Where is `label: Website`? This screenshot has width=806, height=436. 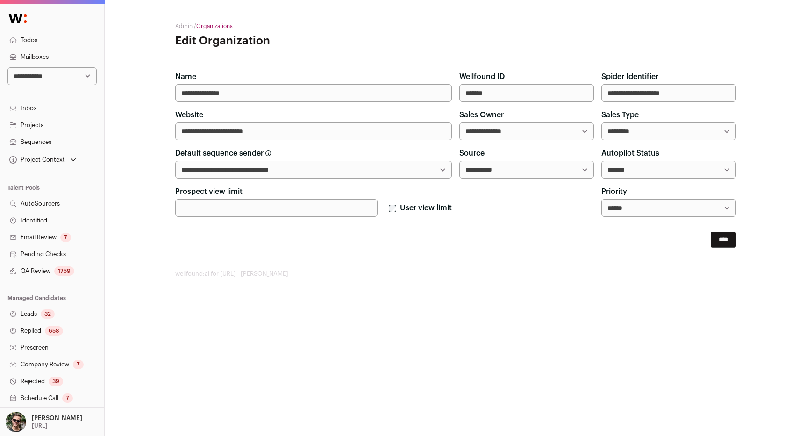
label: Website is located at coordinates (189, 115).